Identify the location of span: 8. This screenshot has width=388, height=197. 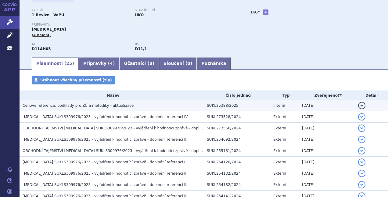
(151, 63).